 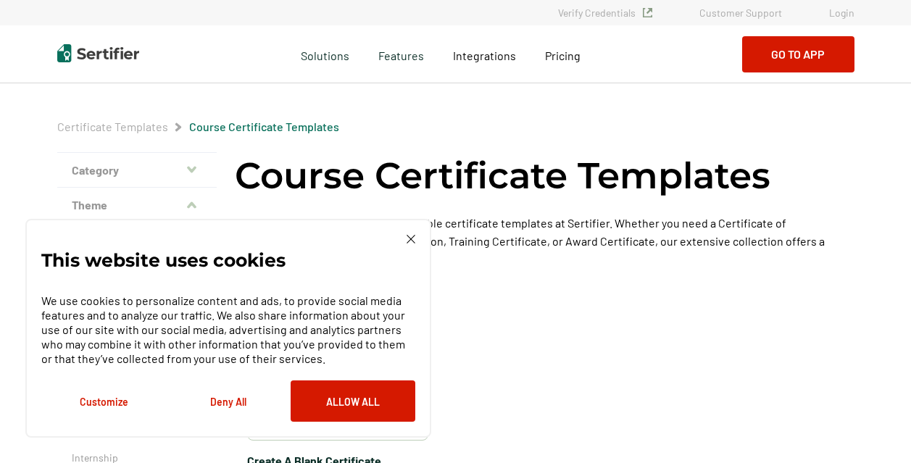 I want to click on span: Integrations, so click(x=484, y=55).